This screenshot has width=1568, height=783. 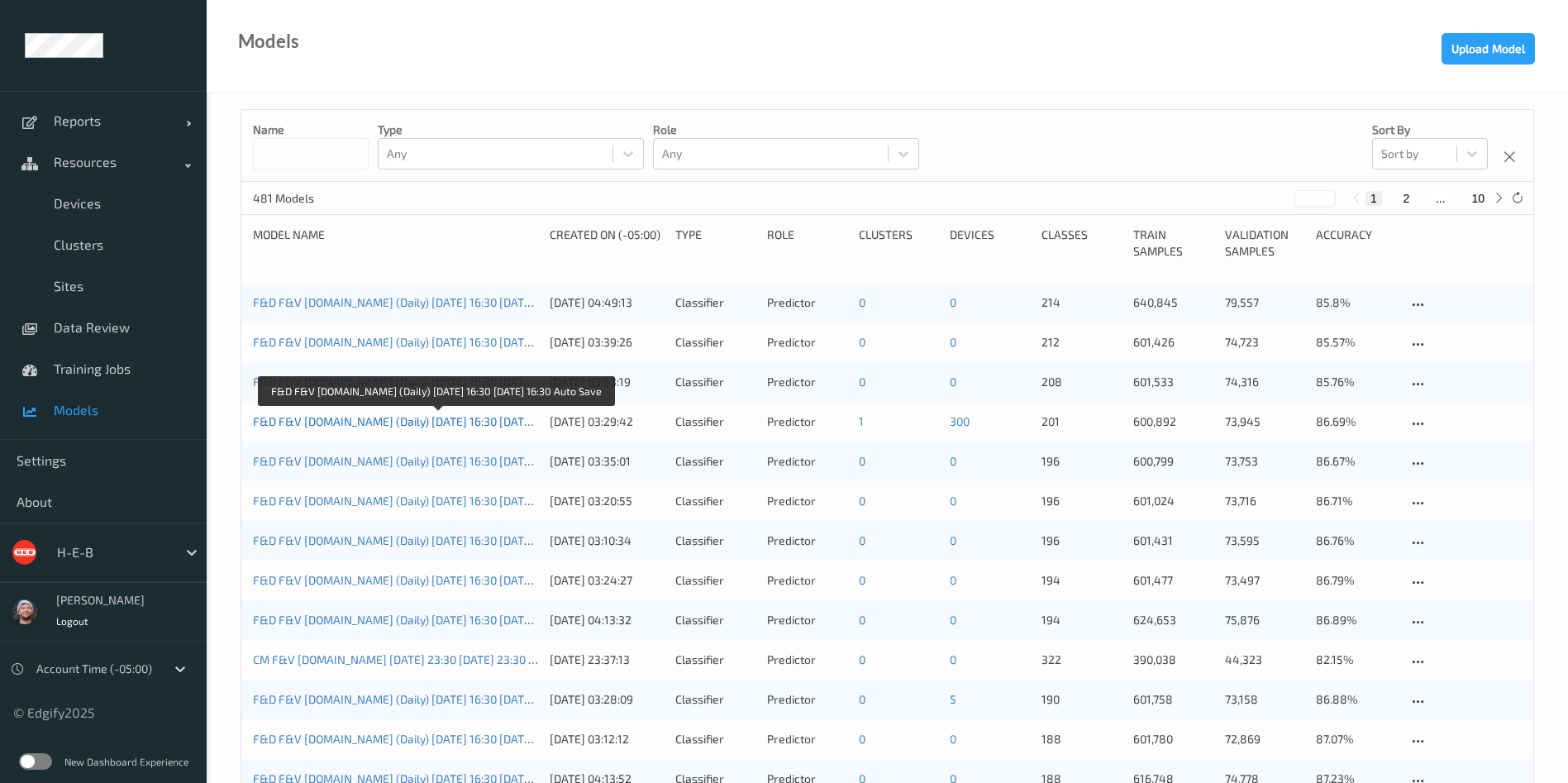 What do you see at coordinates (511, 130) in the screenshot?
I see `p: Type` at bounding box center [511, 130].